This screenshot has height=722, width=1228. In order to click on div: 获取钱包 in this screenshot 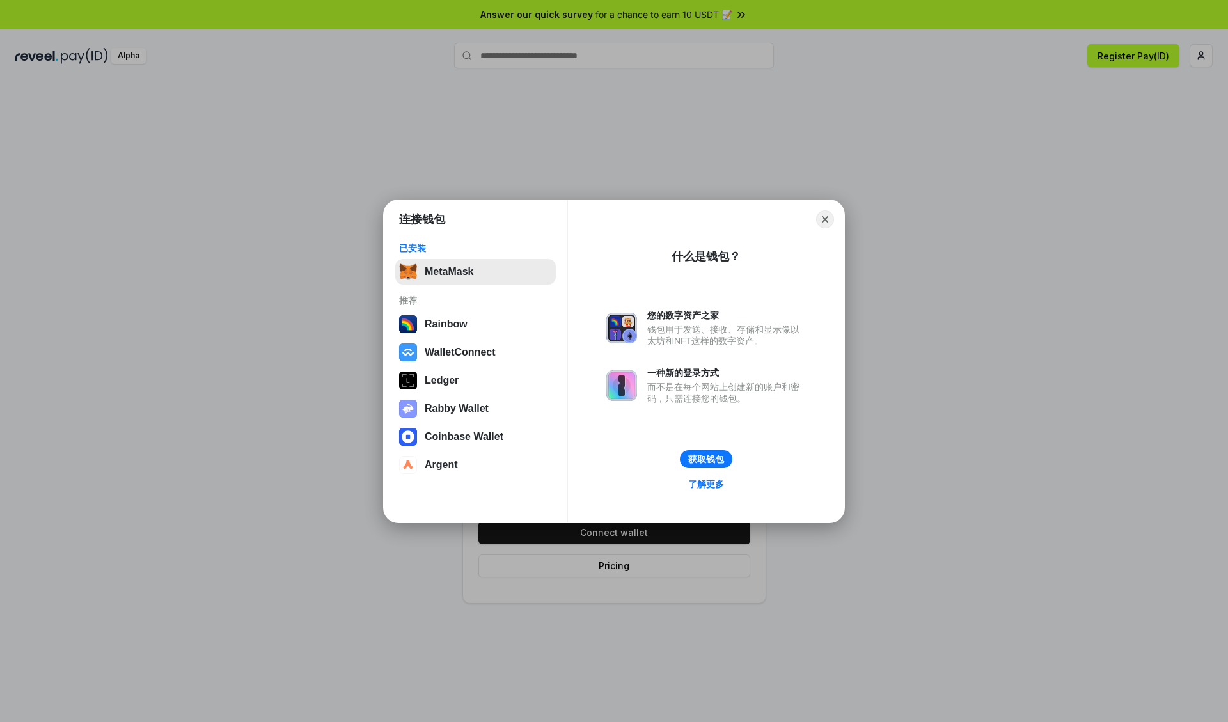, I will do `click(706, 459)`.